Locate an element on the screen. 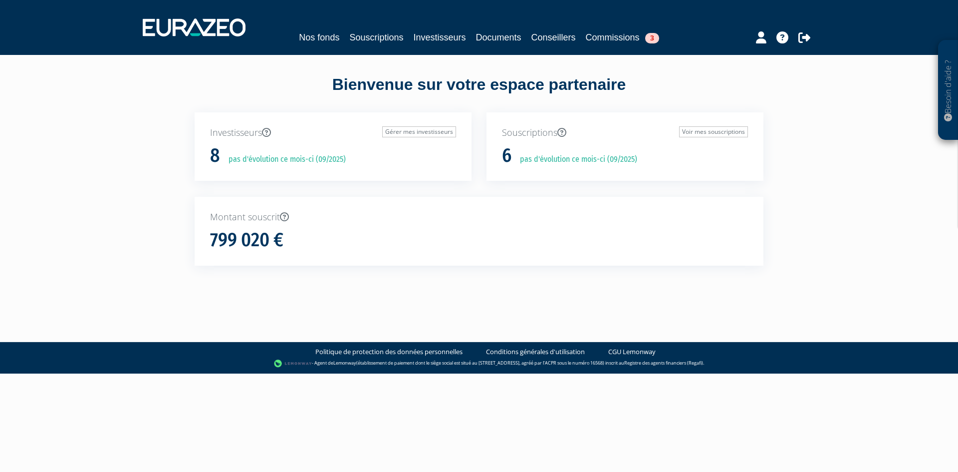 The image size is (958, 472). a: Investisseurs is located at coordinates (439, 37).